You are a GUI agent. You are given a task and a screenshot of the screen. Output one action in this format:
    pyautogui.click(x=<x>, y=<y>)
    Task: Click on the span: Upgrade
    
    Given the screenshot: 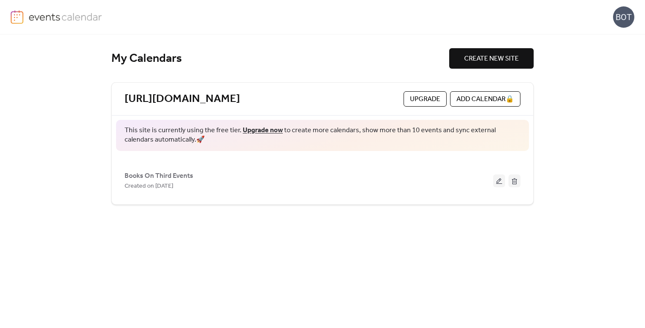 What is the action you would take?
    pyautogui.click(x=425, y=99)
    